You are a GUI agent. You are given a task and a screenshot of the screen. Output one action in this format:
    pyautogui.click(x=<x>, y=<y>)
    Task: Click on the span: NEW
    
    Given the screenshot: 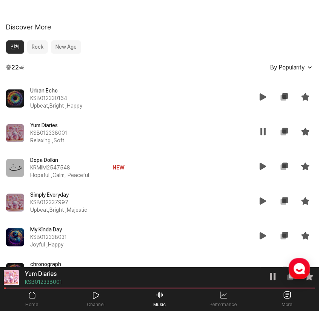 What is the action you would take?
    pyautogui.click(x=154, y=168)
    